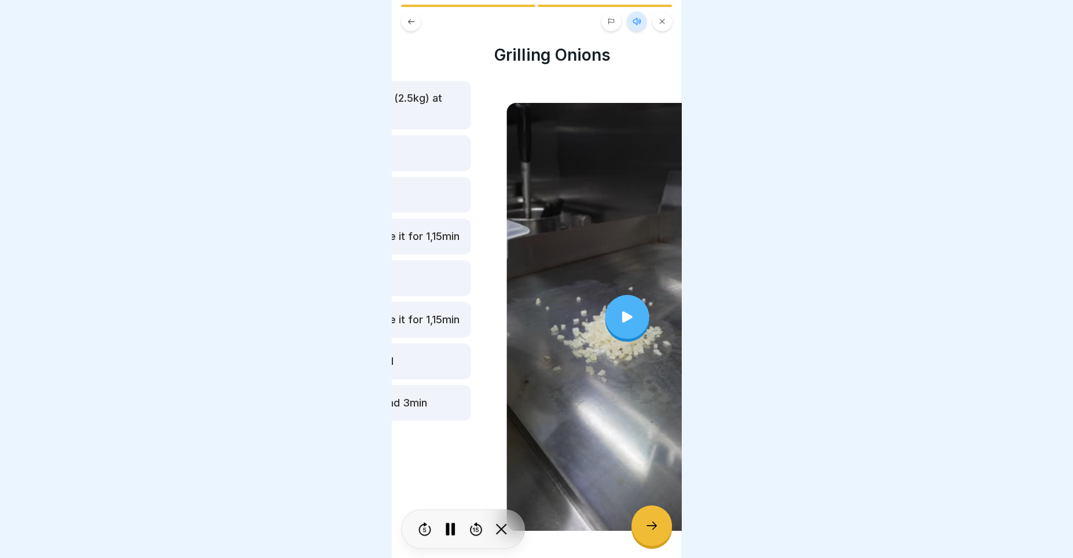  I want to click on p: Remove and place in a metal GN, so click(314, 362).